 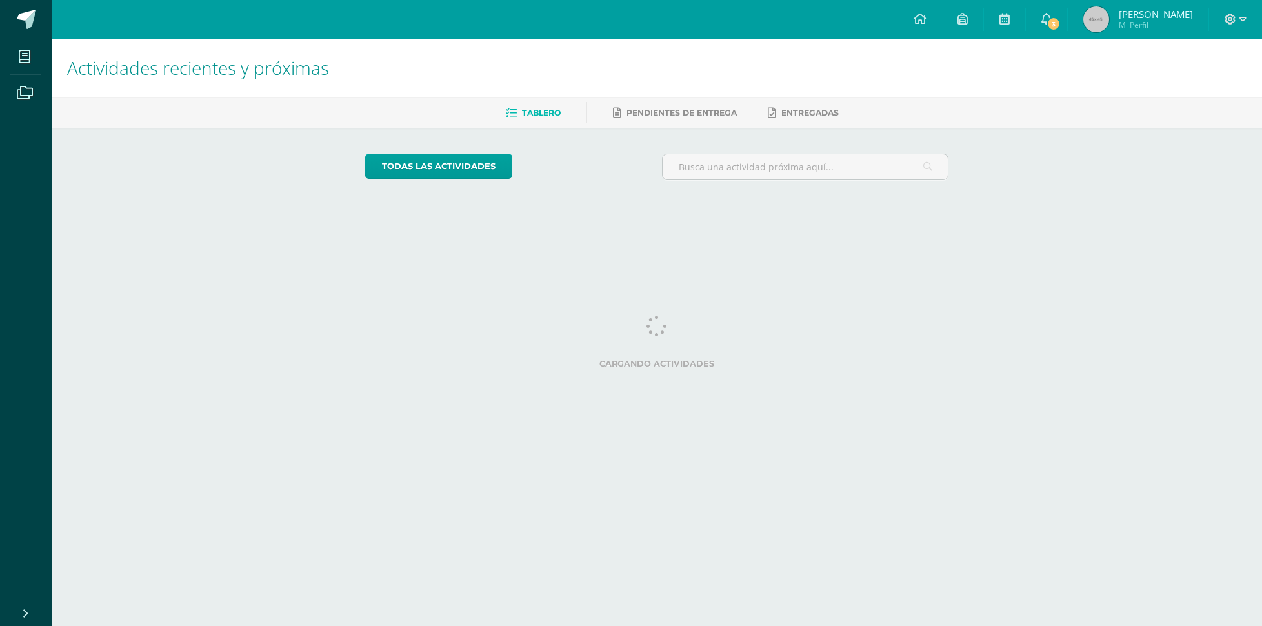 What do you see at coordinates (198, 68) in the screenshot?
I see `span: Actividades recientes y próximas` at bounding box center [198, 68].